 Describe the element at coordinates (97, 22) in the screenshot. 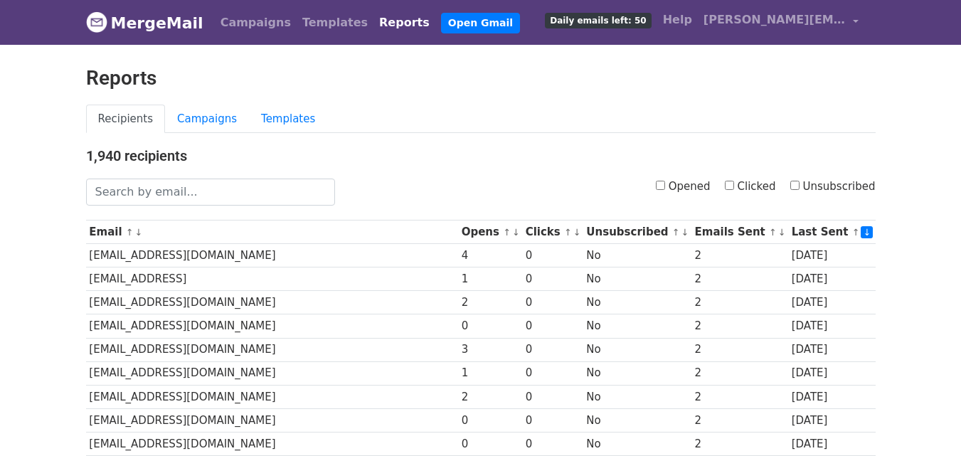

I see `img: MergeMail logo` at that location.